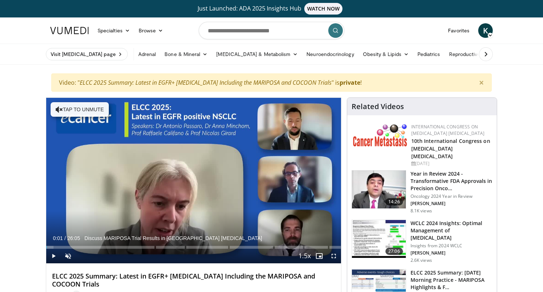 The image size is (543, 292). I want to click on a: Browse, so click(151, 31).